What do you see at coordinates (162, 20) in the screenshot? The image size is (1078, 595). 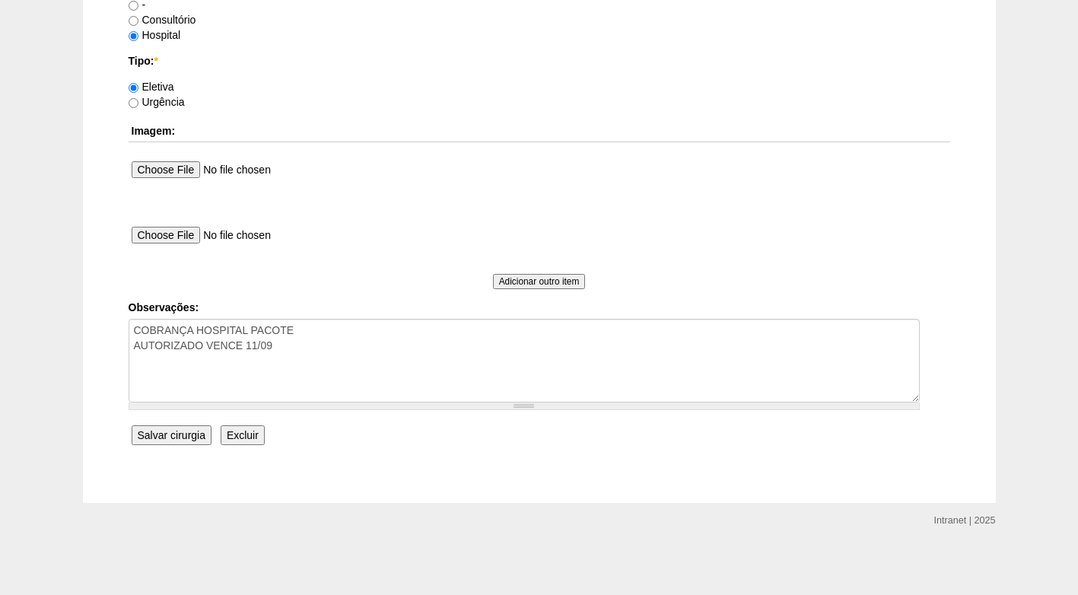 I see `label: Consultório` at bounding box center [162, 20].